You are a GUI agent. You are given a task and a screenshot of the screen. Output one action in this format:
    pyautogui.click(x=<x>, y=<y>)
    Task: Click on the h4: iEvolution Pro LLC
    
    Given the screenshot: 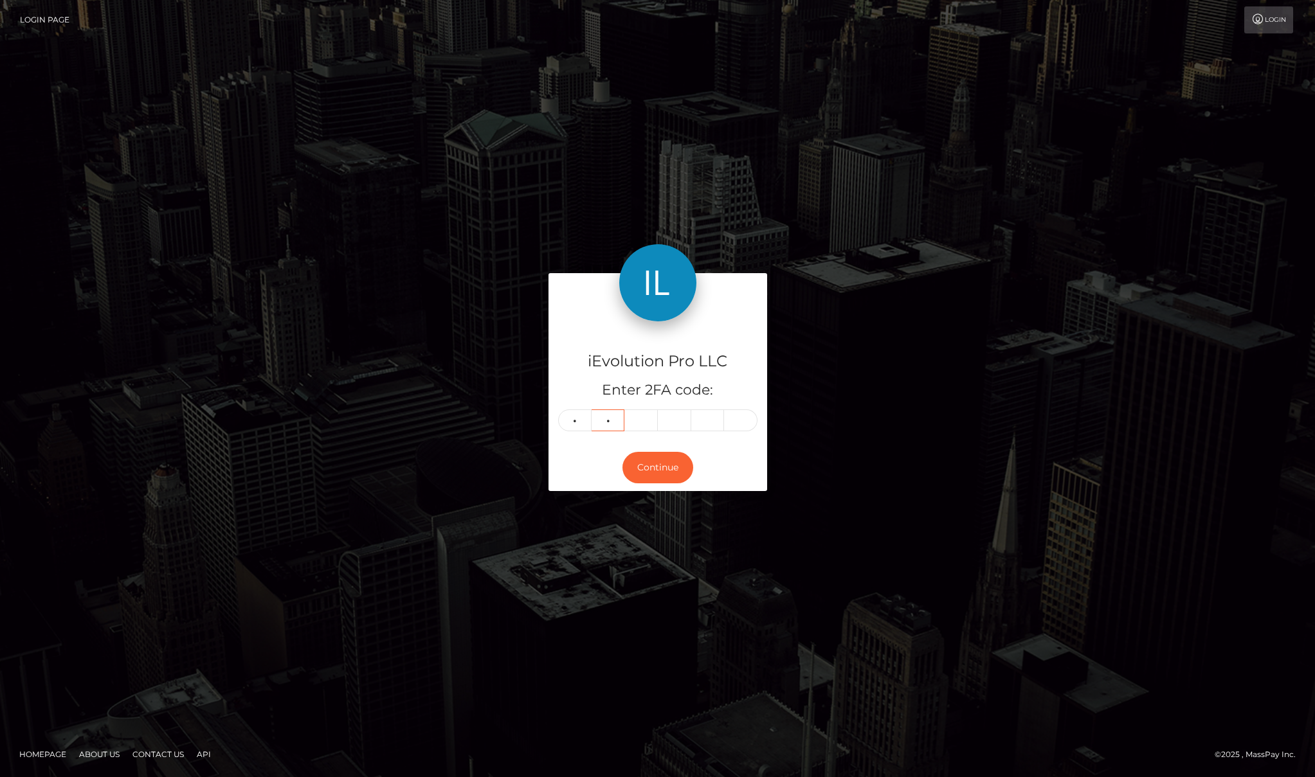 What is the action you would take?
    pyautogui.click(x=658, y=361)
    